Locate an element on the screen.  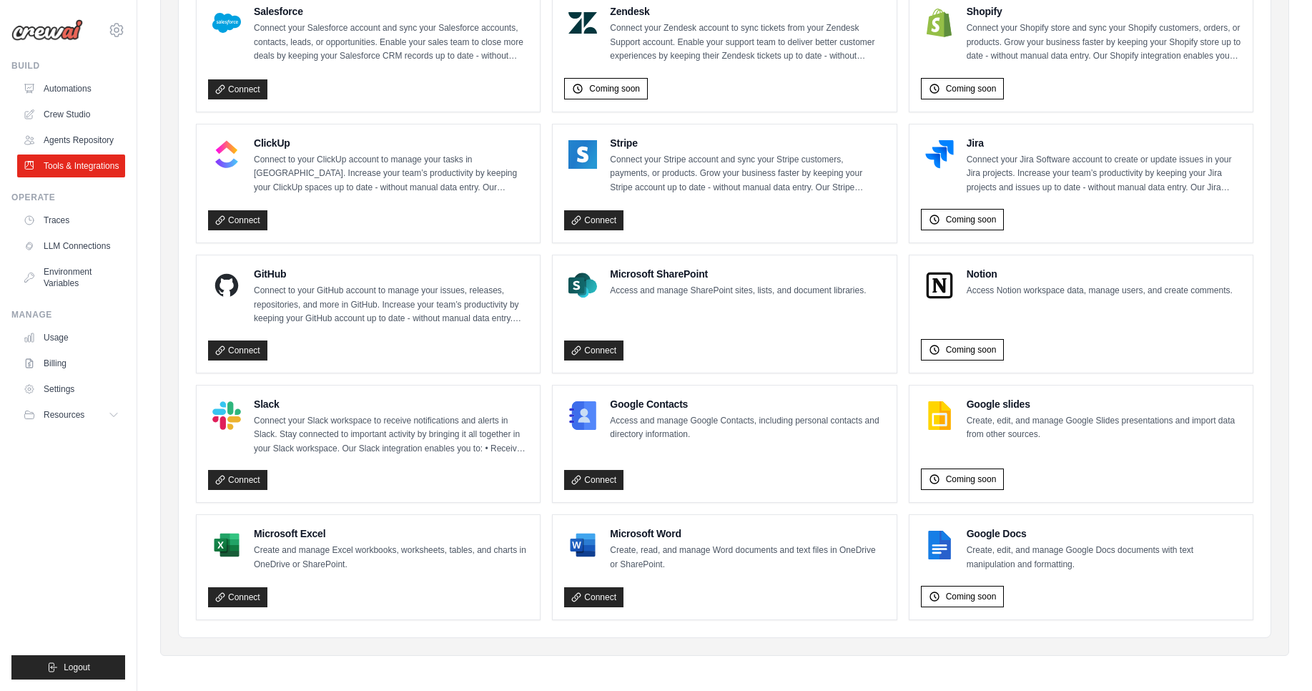
img: GitHub Logo is located at coordinates (227, 285).